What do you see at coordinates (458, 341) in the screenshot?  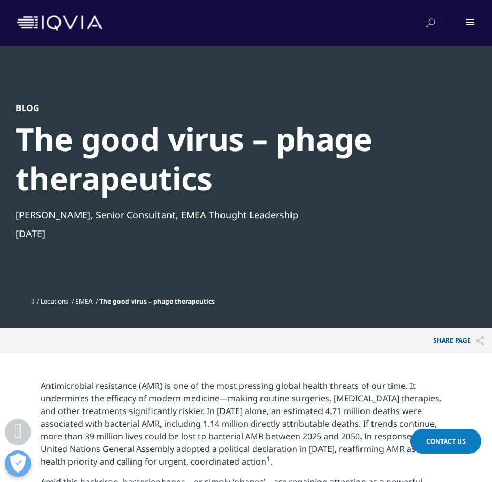 I see `p: Share PAGE` at bounding box center [458, 341].